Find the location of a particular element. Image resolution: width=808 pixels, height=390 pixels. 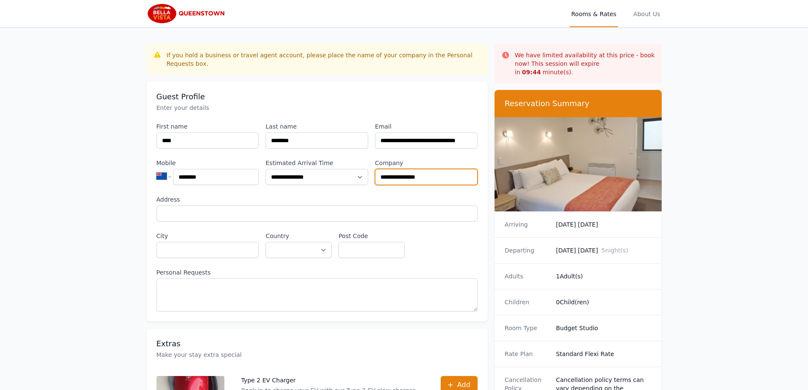

p: Type 2 EV Charger is located at coordinates (332, 380).